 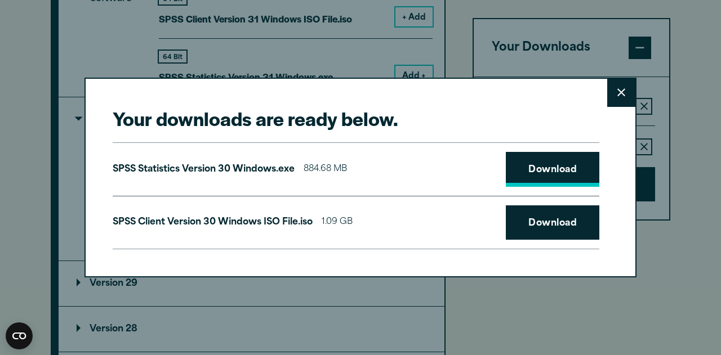 I want to click on span: 884.68 MB, so click(x=325, y=169).